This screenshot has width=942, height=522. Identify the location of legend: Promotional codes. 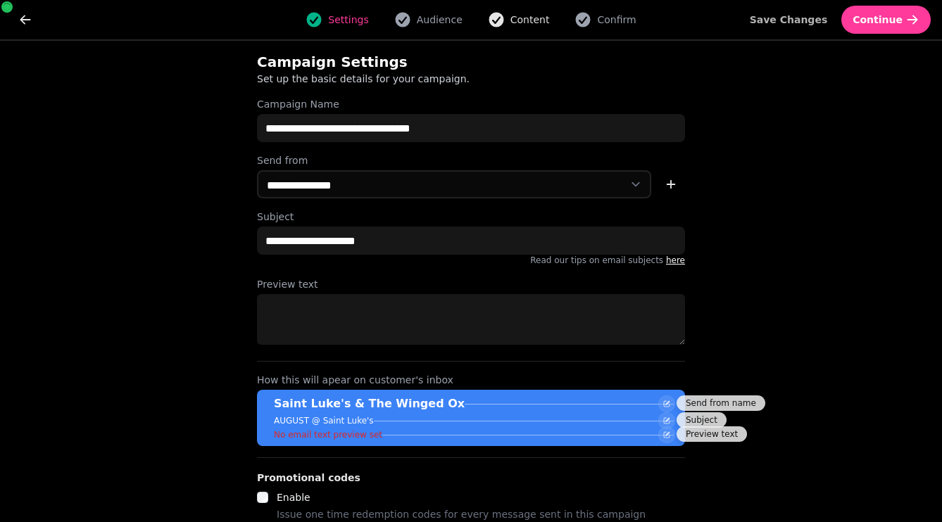
(308, 478).